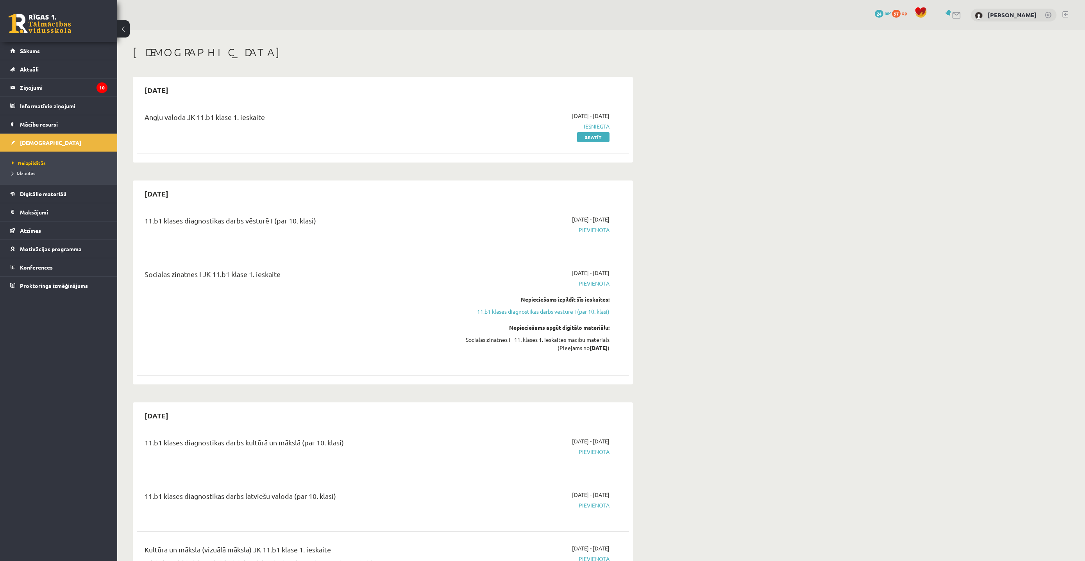  I want to click on div: Nepieciešams apgūt digitālo materiālu:, so click(536, 327).